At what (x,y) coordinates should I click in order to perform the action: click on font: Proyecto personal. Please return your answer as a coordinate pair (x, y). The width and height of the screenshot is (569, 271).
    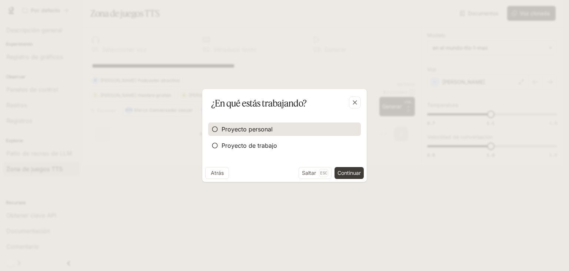
    Looking at the image, I should click on (247, 129).